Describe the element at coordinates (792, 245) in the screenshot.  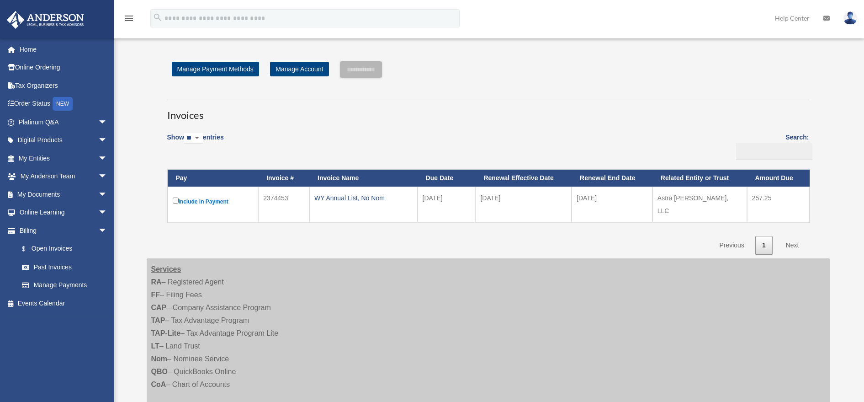
I see `a: Next` at that location.